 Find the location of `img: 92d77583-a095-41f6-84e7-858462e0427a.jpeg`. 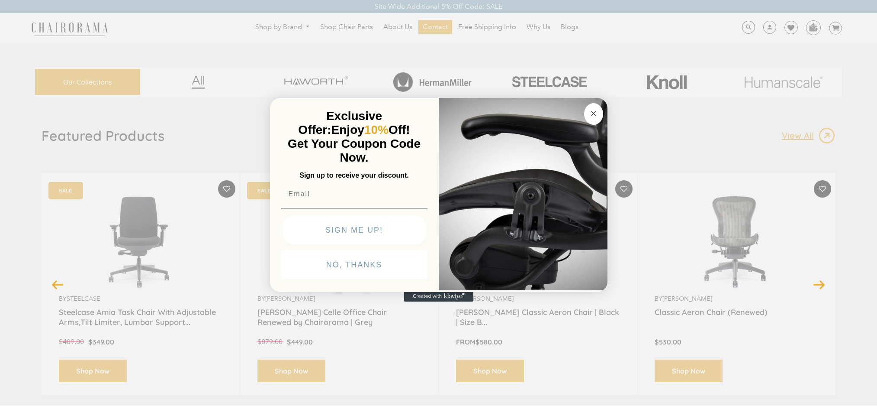

img: 92d77583-a095-41f6-84e7-858462e0427a.jpeg is located at coordinates (523, 193).